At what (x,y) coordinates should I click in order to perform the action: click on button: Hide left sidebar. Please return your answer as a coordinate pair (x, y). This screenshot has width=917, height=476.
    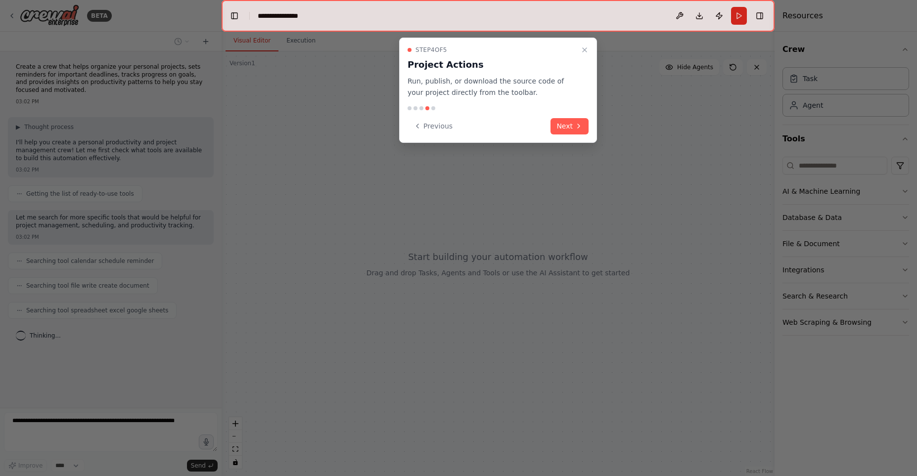
    Looking at the image, I should click on (234, 16).